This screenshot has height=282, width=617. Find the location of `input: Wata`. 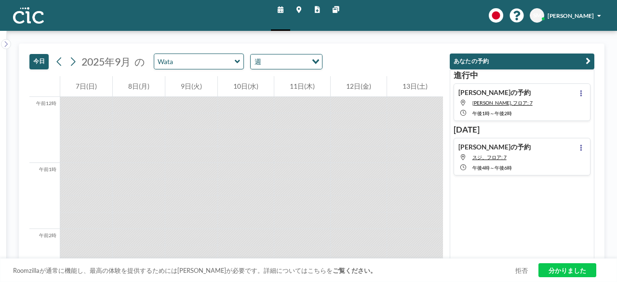

input: Wata is located at coordinates (194, 61).